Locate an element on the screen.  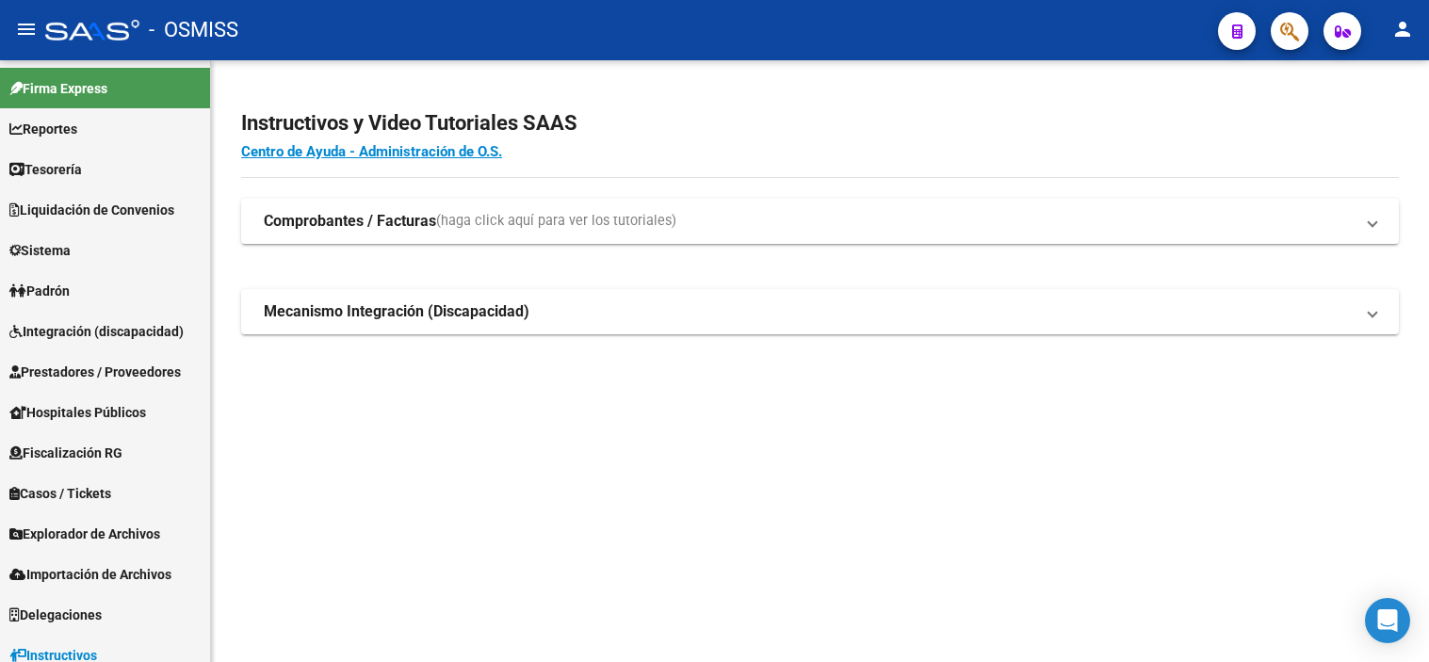
mat-icon: menu is located at coordinates (26, 29).